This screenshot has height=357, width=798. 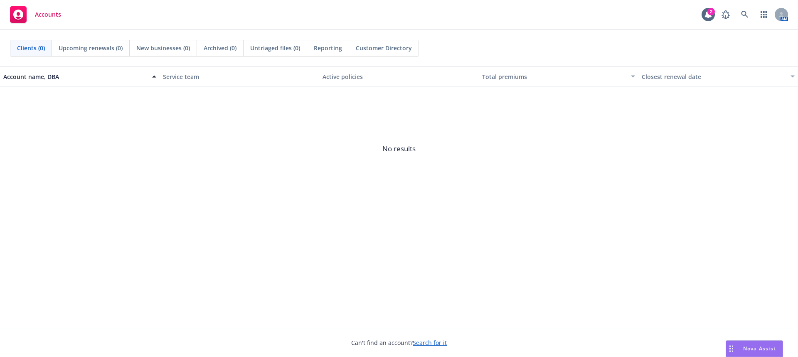 I want to click on div: 2, so click(x=711, y=12).